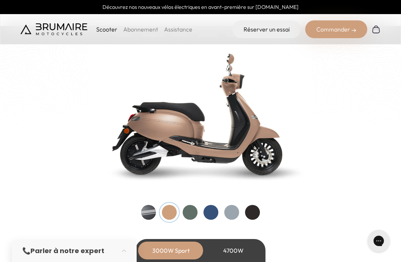 The image size is (401, 262). Describe the element at coordinates (54, 29) in the screenshot. I see `img: Brumaire Motocycles` at that location.